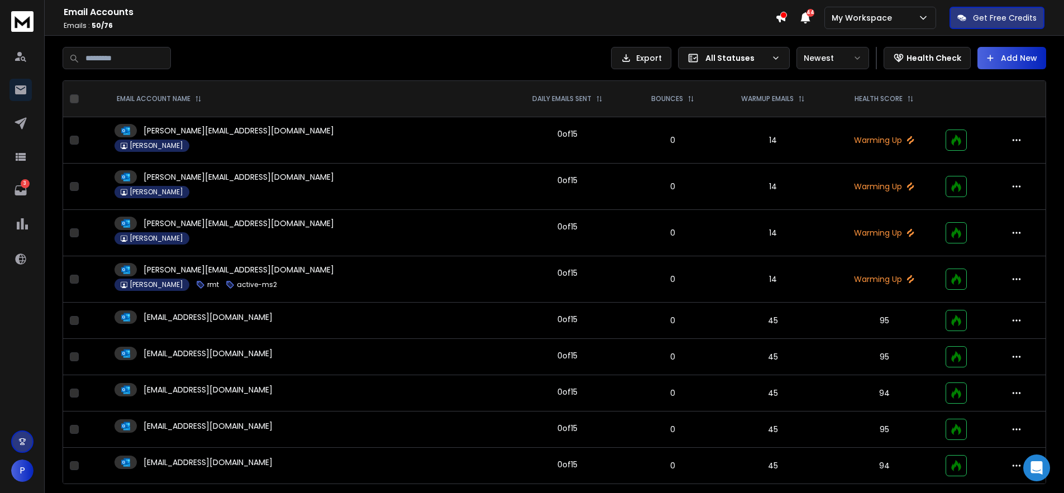  What do you see at coordinates (864, 18) in the screenshot?
I see `p: My Workspace` at bounding box center [864, 18].